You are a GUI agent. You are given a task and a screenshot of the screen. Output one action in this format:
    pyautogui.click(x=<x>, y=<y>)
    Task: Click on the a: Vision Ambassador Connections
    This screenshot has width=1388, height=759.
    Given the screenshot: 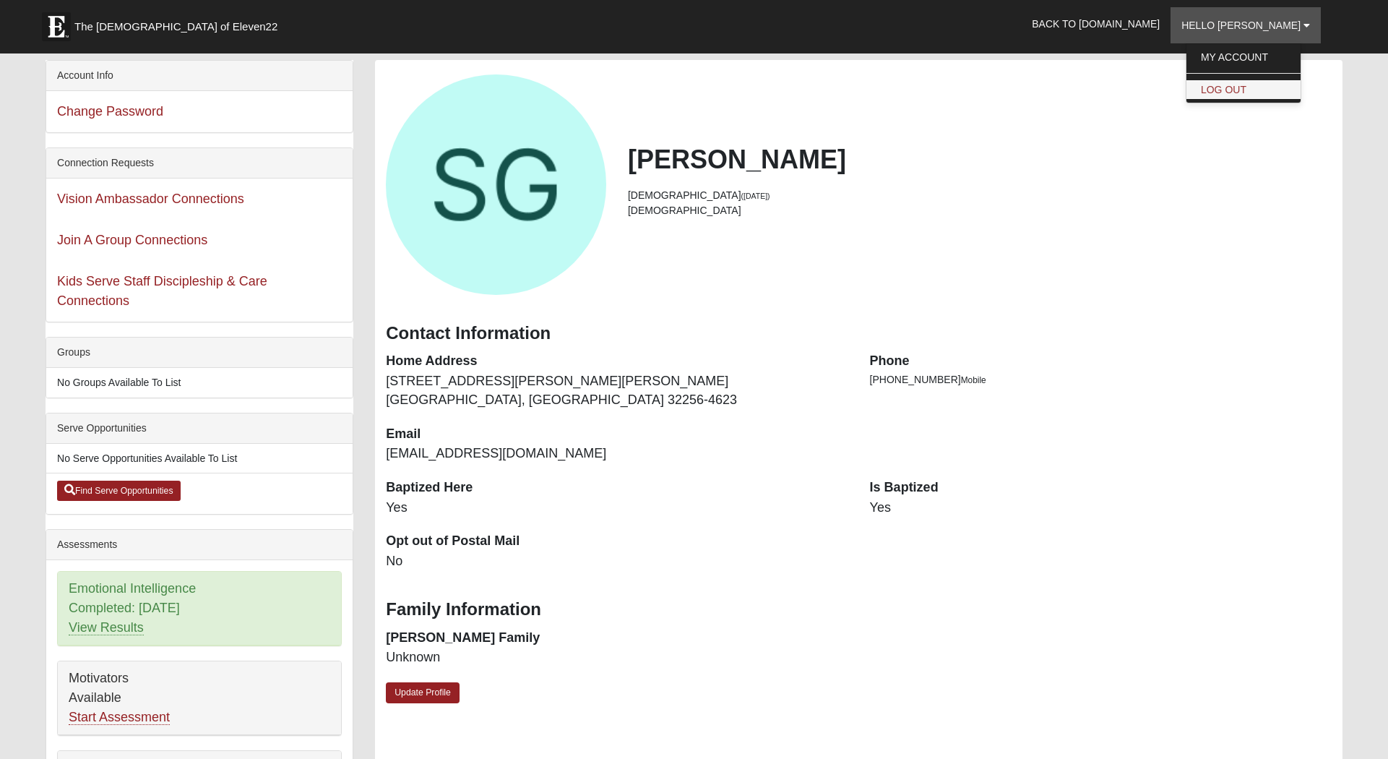 What is the action you would take?
    pyautogui.click(x=150, y=199)
    